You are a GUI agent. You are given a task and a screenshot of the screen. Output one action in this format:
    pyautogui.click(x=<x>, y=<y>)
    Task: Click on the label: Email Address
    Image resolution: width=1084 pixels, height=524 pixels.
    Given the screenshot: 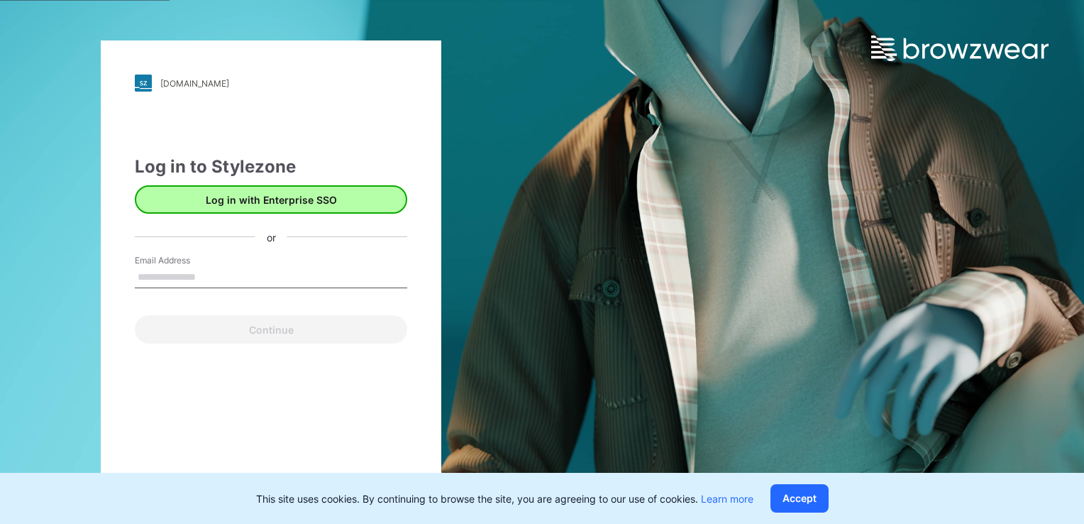 What is the action you would take?
    pyautogui.click(x=184, y=260)
    